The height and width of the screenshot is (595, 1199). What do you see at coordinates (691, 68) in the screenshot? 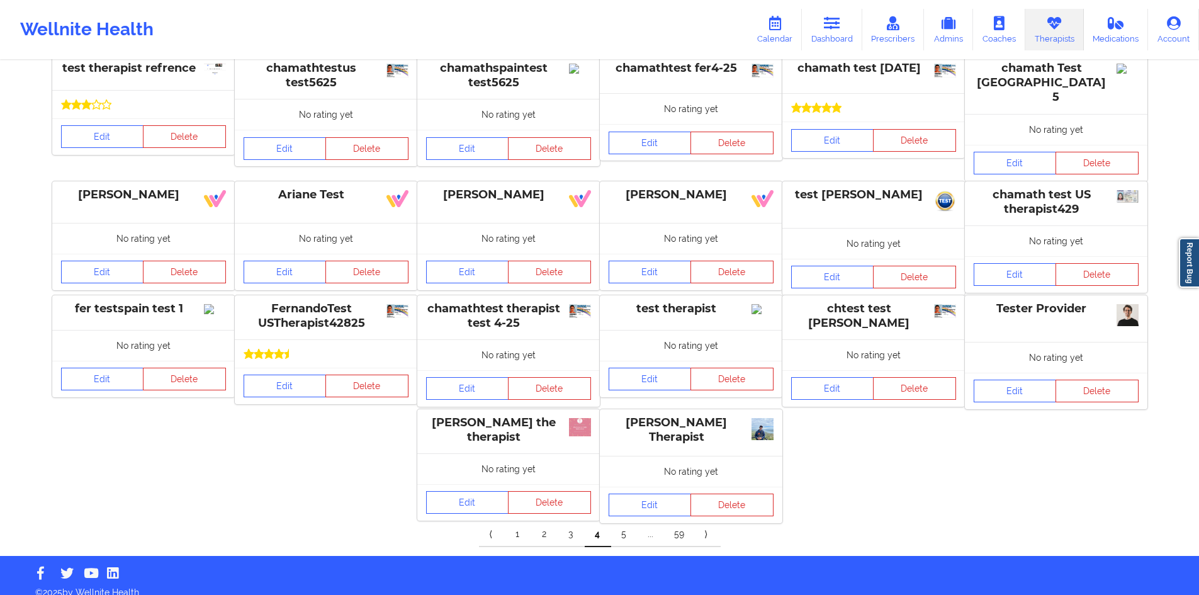
I see `div: chamathtest fer4-25` at bounding box center [691, 68].